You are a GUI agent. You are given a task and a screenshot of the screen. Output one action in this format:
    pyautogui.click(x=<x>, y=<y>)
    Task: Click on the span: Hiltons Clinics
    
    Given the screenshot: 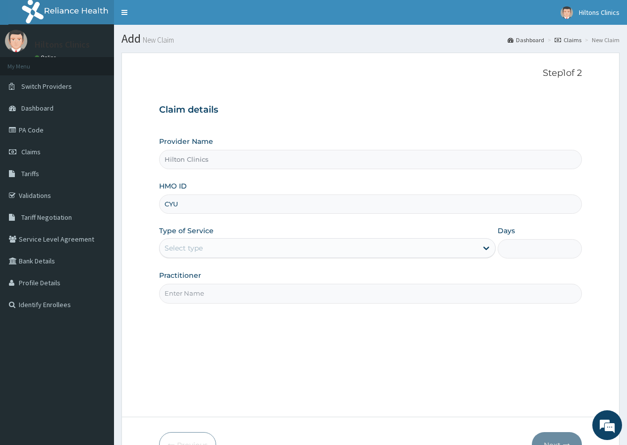 What is the action you would take?
    pyautogui.click(x=599, y=12)
    